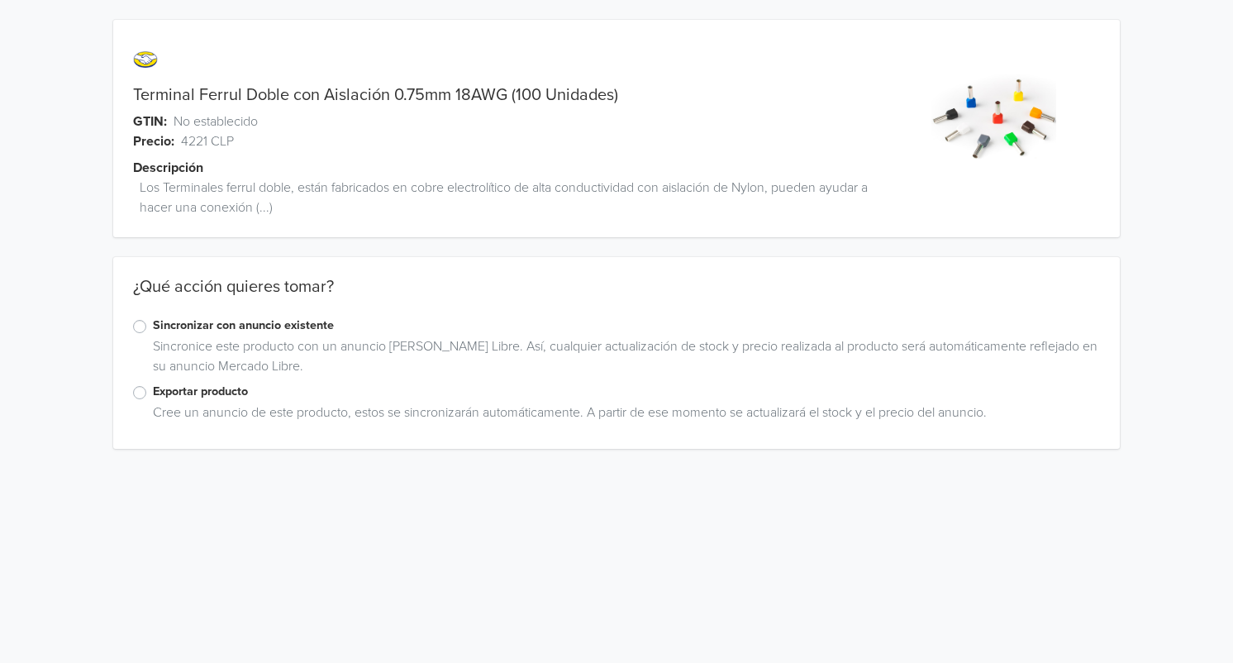 Image resolution: width=1233 pixels, height=663 pixels. Describe the element at coordinates (207, 141) in the screenshot. I see `span: 4221 CLP` at that location.